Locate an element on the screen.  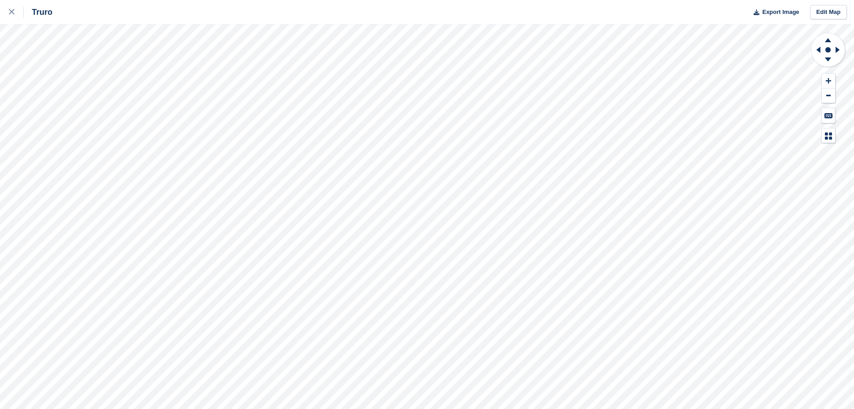
a: Edit Map is located at coordinates (829, 12).